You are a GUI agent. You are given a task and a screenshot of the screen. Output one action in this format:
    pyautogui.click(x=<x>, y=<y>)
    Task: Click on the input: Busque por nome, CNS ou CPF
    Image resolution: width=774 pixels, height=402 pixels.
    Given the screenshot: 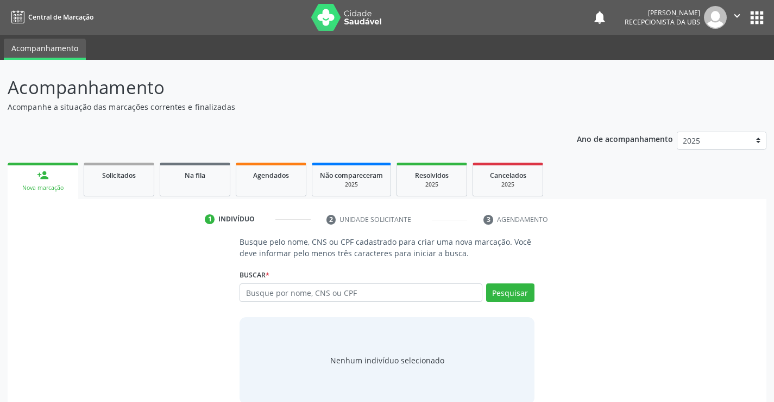 What is the action you would take?
    pyautogui.click(x=361, y=292)
    